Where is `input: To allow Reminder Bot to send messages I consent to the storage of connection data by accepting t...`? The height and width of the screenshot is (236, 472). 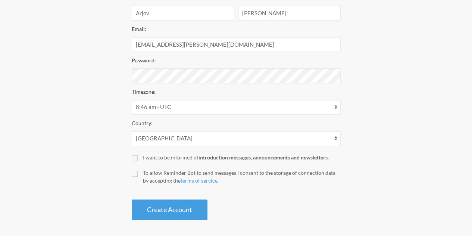 input: To allow Reminder Bot to send messages I consent to the storage of connection data by accepting t... is located at coordinates (135, 174).